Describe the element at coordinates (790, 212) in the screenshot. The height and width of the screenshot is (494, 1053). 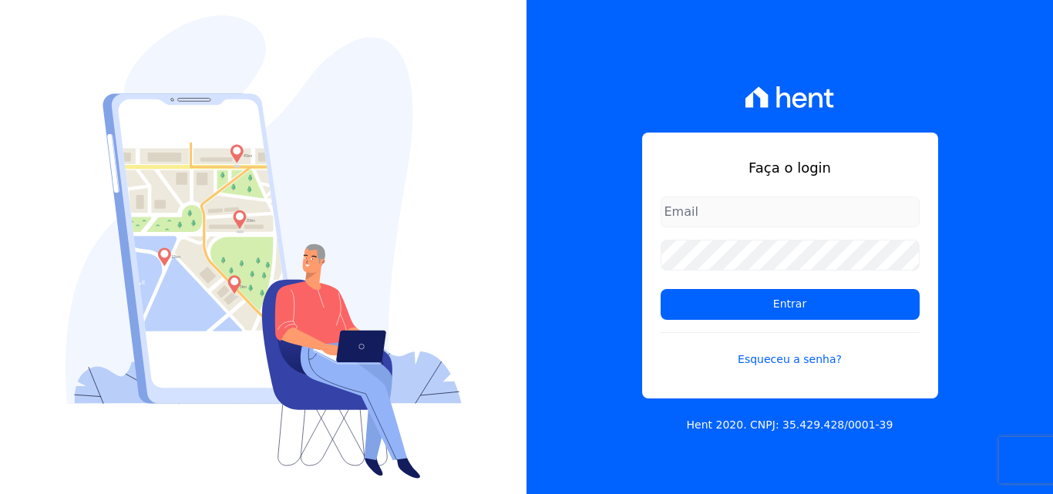
I see `input: Email` at that location.